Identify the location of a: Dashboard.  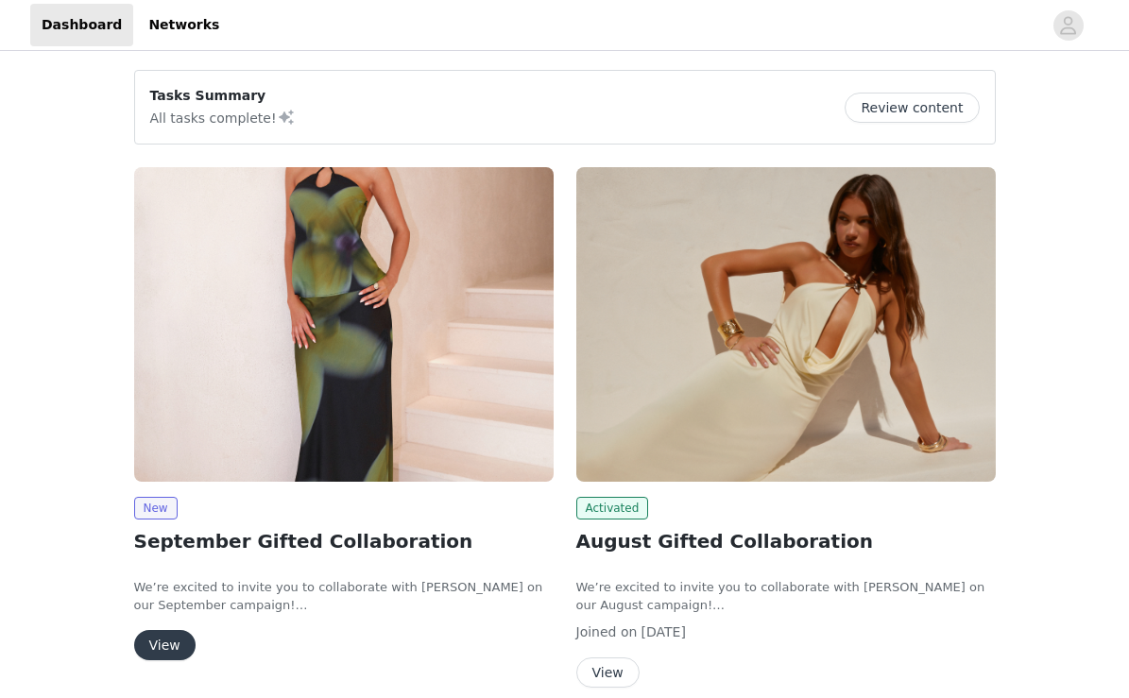
(81, 25).